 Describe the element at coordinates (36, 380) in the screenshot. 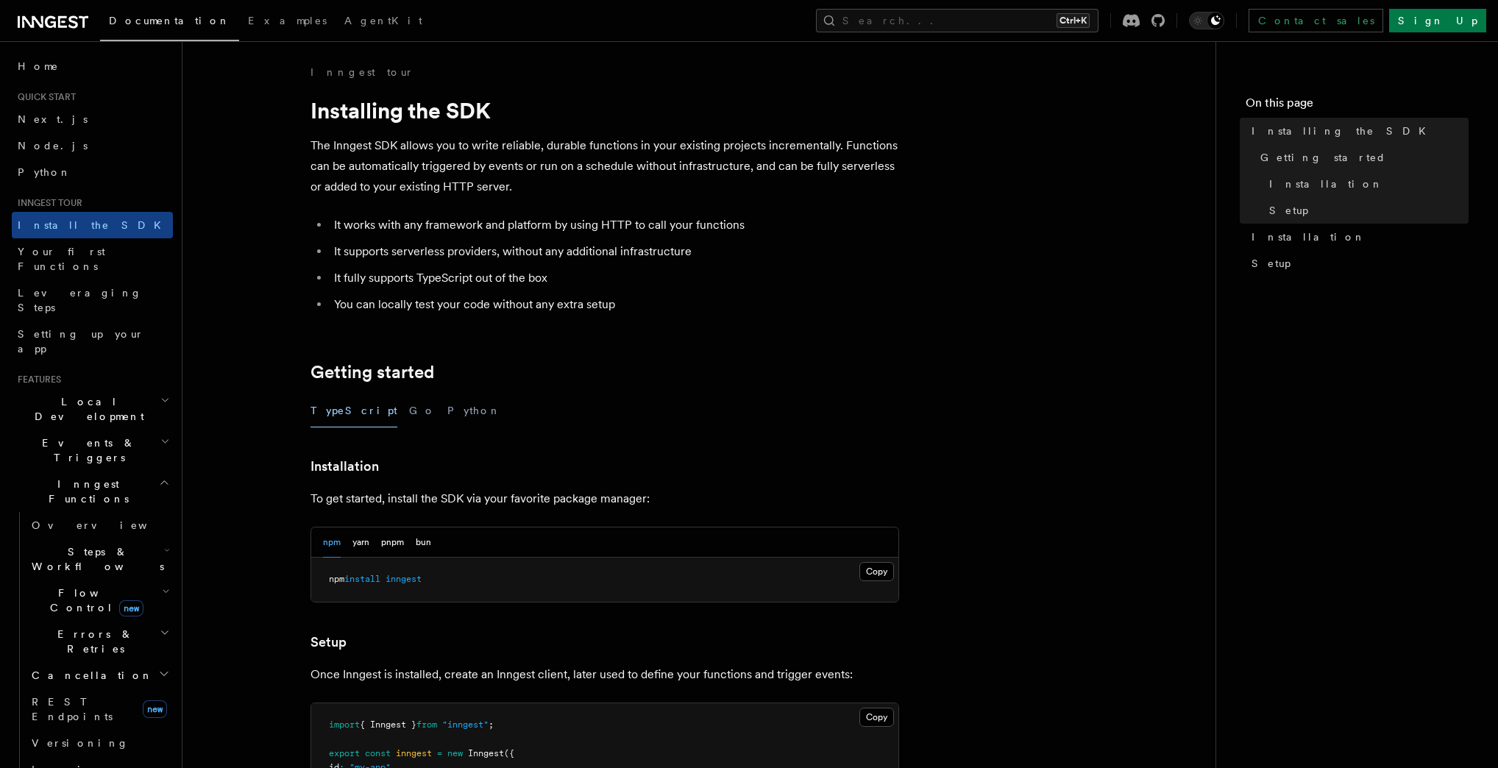

I see `span: Features` at that location.